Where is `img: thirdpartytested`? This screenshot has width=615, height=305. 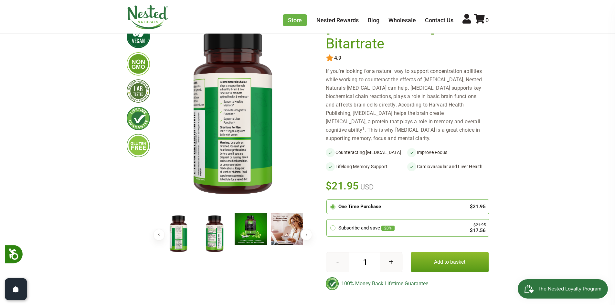
img: thirdpartytested is located at coordinates (138, 91).